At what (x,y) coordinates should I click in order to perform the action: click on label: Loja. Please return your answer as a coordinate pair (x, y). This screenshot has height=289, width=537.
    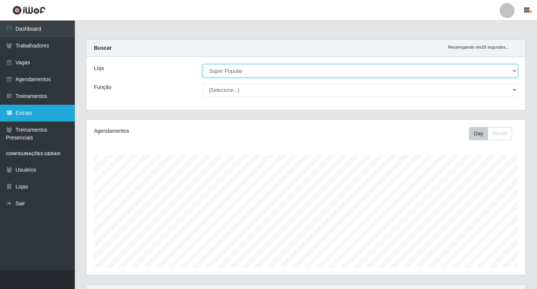
    Looking at the image, I should click on (99, 68).